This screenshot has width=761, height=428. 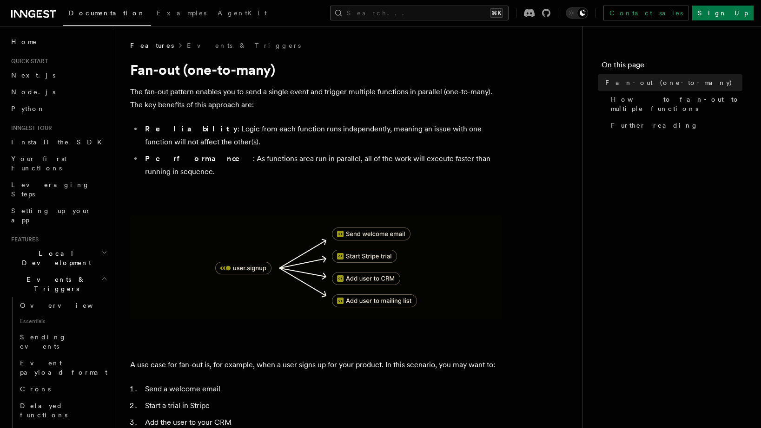 I want to click on a: Crons, so click(x=63, y=389).